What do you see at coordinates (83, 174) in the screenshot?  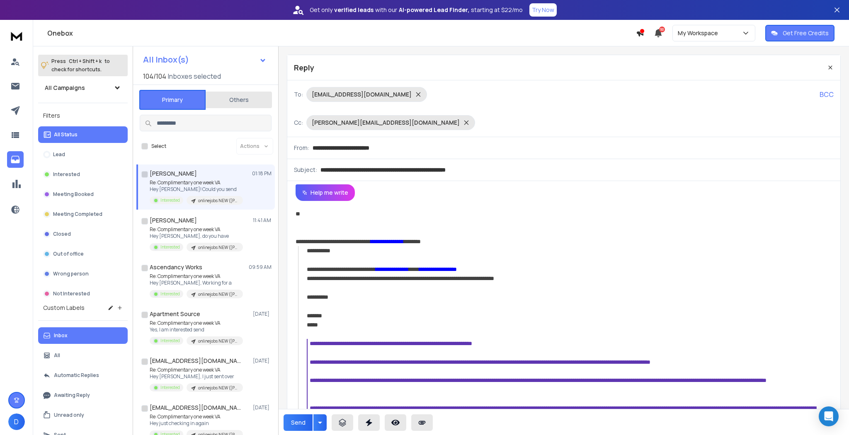 I see `button: Interested` at bounding box center [83, 174].